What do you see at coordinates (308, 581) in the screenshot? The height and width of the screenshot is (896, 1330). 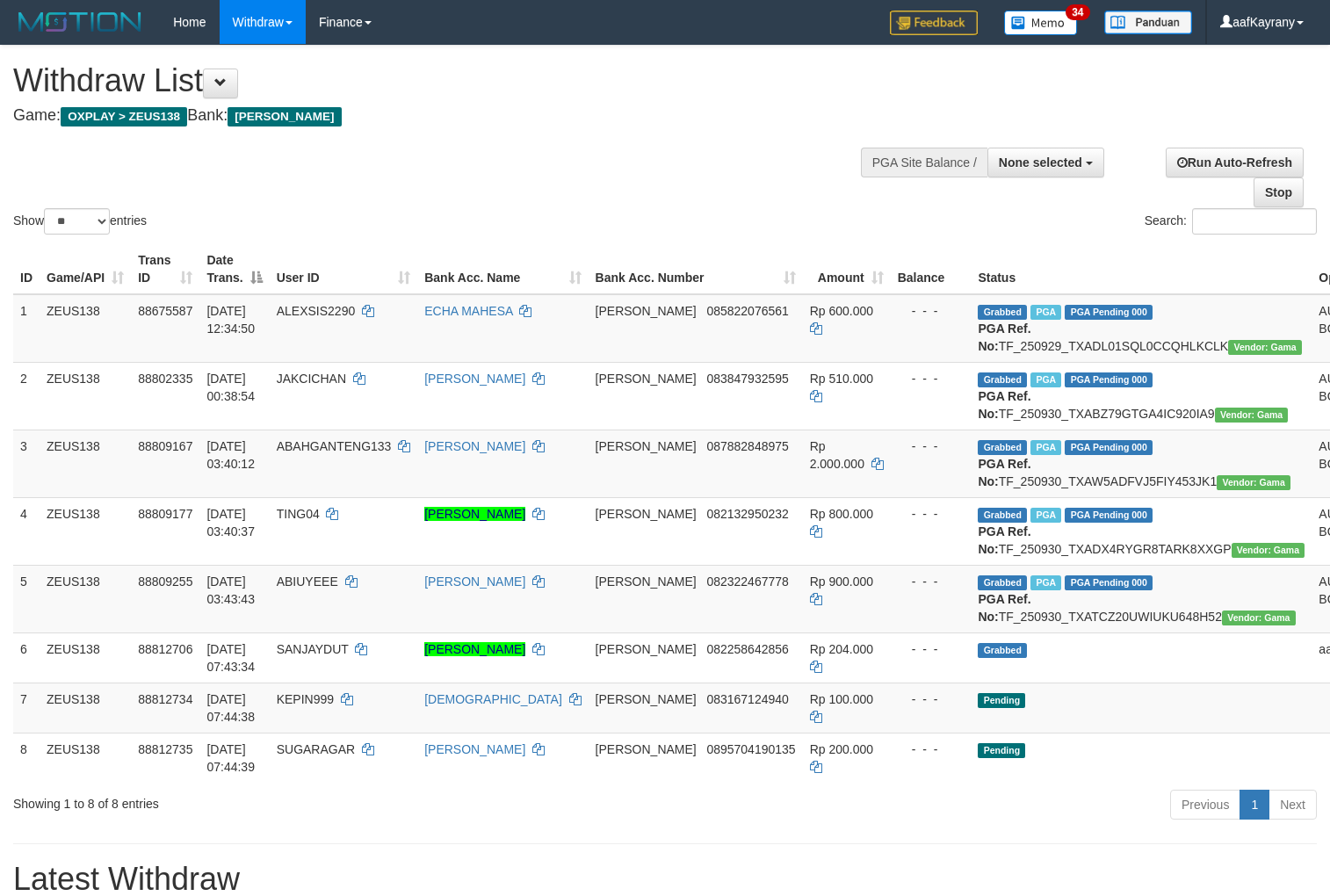 I see `span: ABIUYEEE` at bounding box center [308, 581].